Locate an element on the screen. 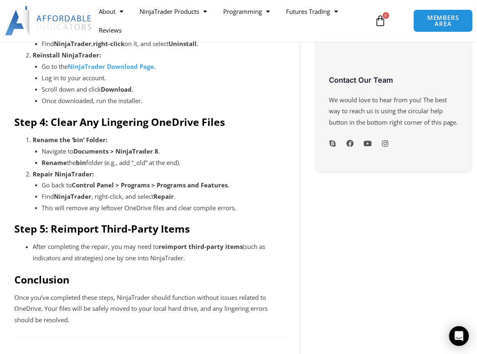 The height and width of the screenshot is (354, 477). strong: NinjaTrader Download Page is located at coordinates (111, 66).